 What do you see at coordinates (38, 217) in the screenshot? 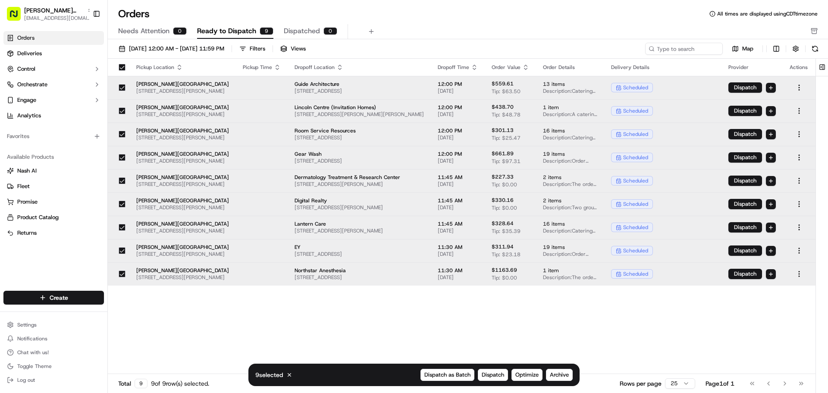
I see `span: Product Catalog` at bounding box center [38, 217].